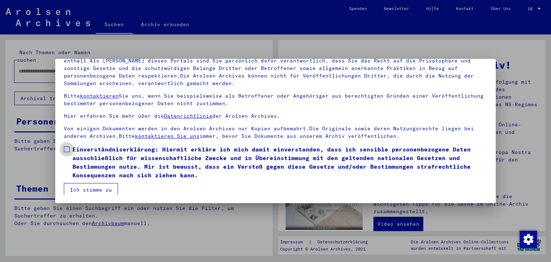  I want to click on p: Von einigen Dokumenten werden in den Arolsen Archives nur Kopien aufbewahrt.Die Originale sowie d..., so click(275, 132).